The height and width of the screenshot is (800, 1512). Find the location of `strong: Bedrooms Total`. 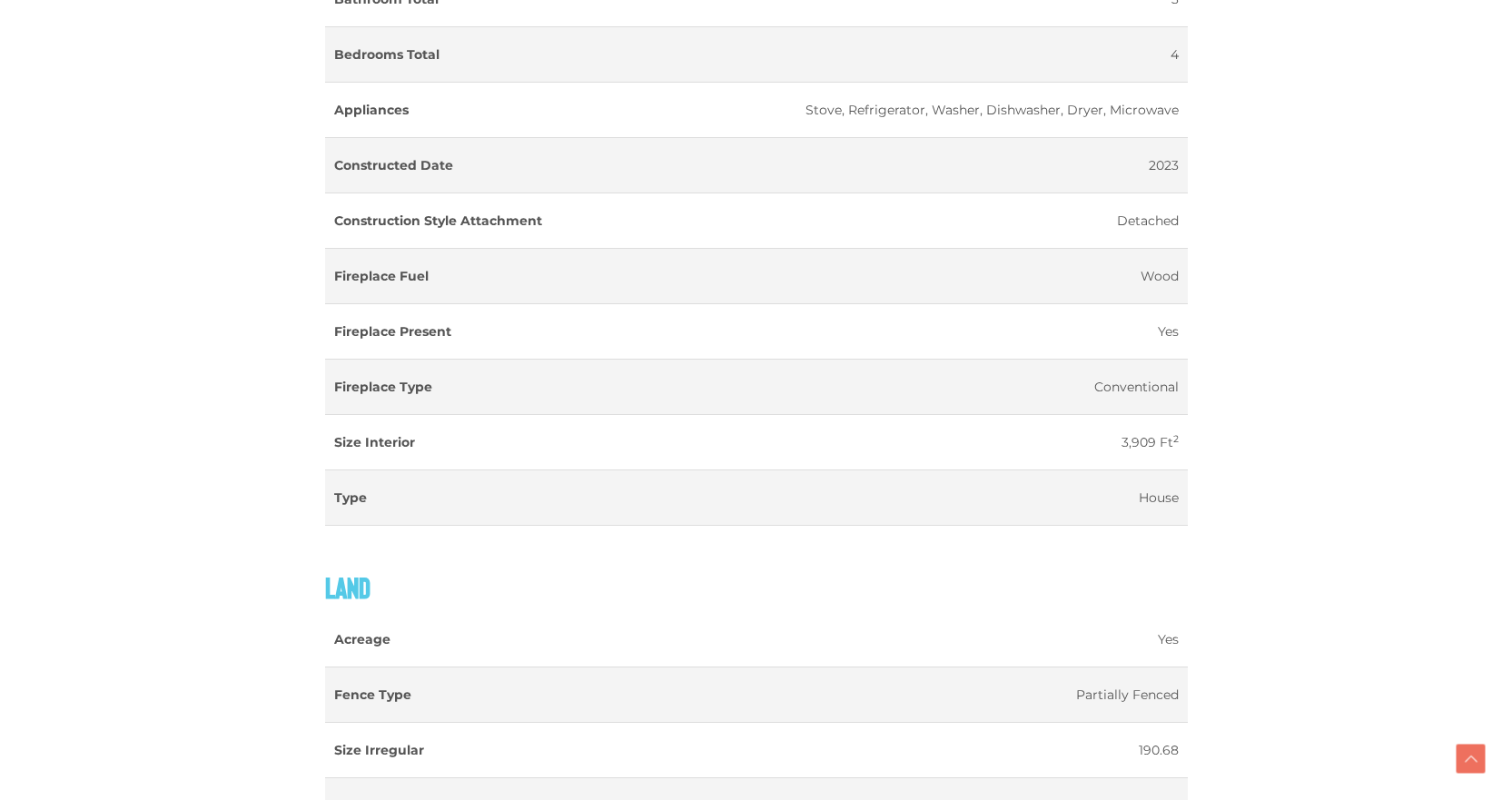

strong: Bedrooms Total is located at coordinates (387, 54).